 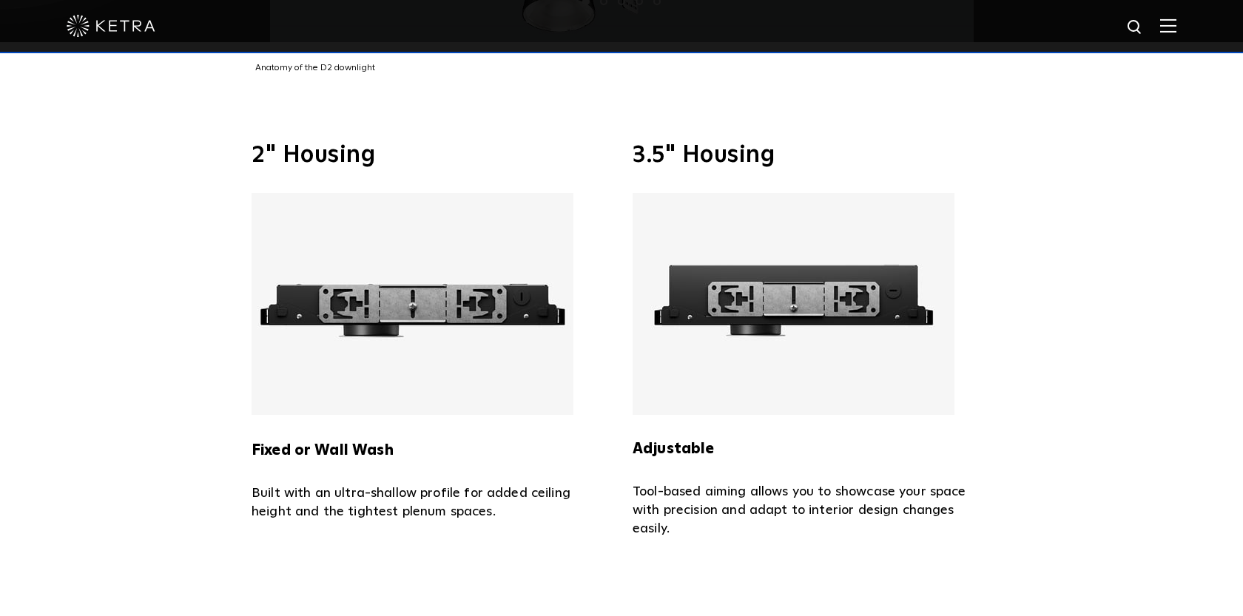 I want to click on img: Ketra 3.5" Adjustable Housing with an ultra slim profile, so click(x=793, y=304).